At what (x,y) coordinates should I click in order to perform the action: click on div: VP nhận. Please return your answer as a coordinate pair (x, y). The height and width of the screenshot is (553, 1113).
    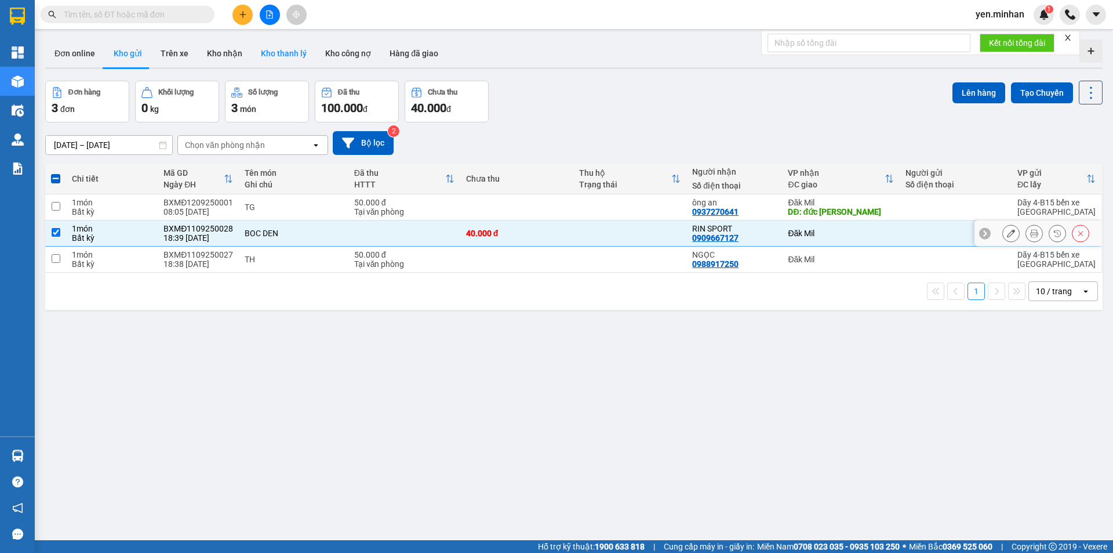
    Looking at the image, I should click on (836, 173).